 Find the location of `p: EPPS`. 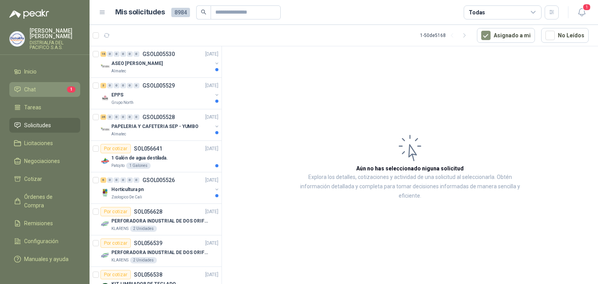

p: EPPS is located at coordinates (117, 95).